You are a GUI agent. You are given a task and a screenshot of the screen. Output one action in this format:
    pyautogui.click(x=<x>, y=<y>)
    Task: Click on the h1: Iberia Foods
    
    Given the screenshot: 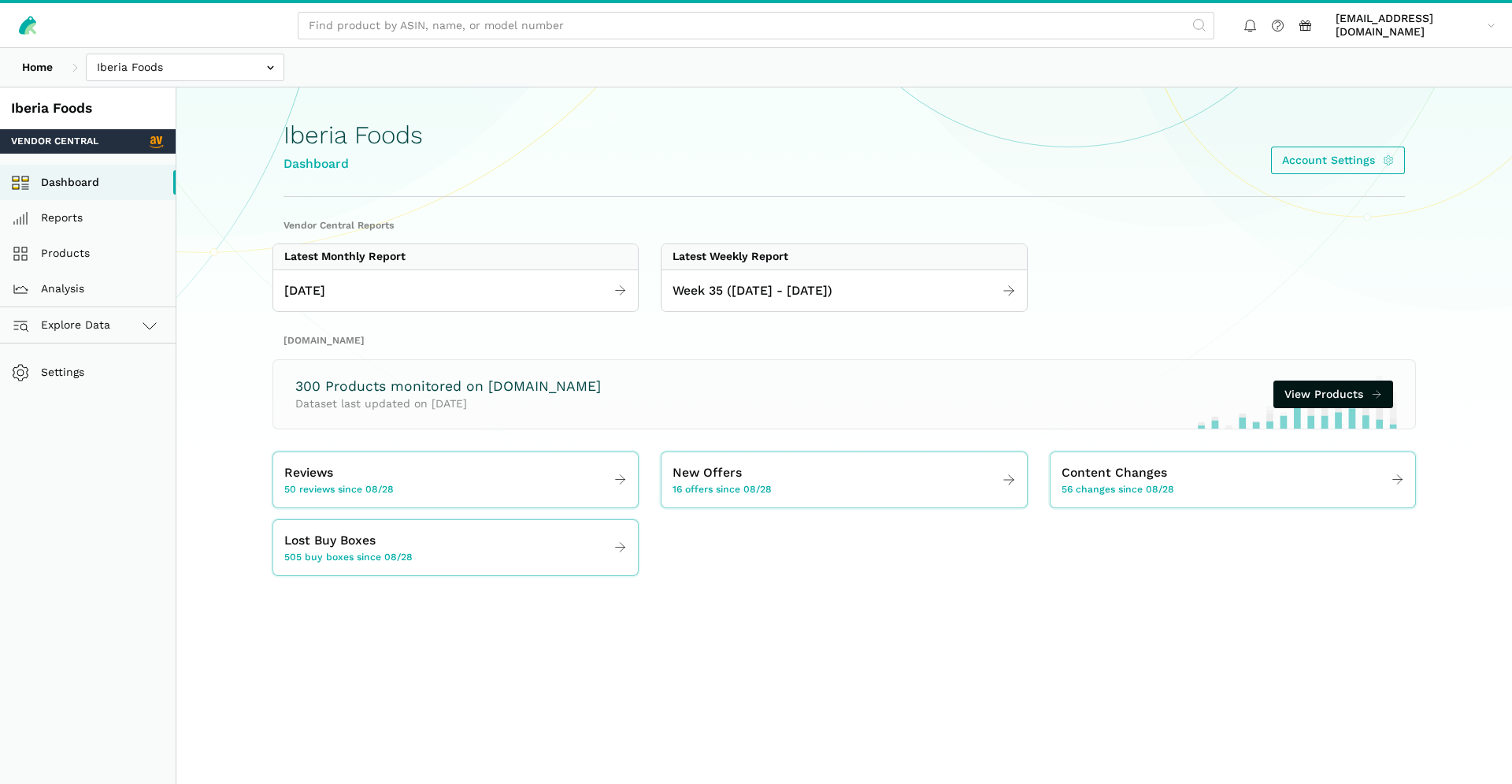 What is the action you would take?
    pyautogui.click(x=352, y=134)
    